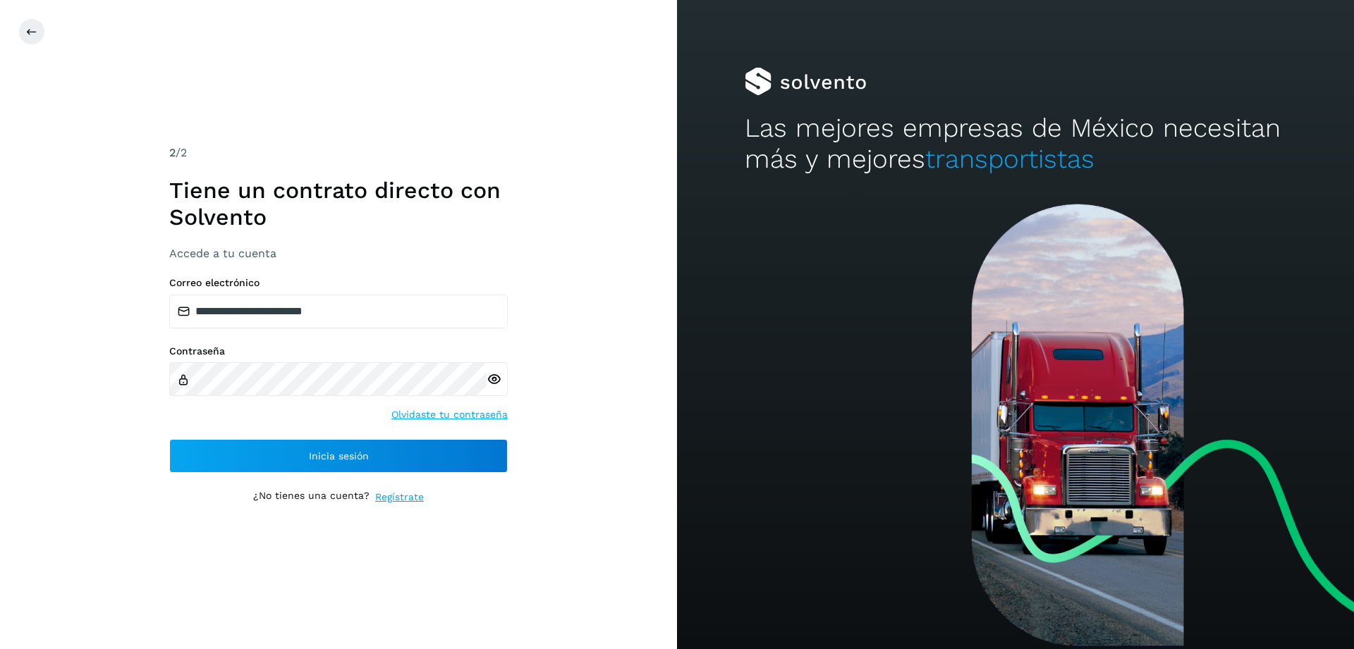 The image size is (1354, 649). Describe the element at coordinates (449, 415) in the screenshot. I see `a: Olvidaste tu contraseña` at that location.